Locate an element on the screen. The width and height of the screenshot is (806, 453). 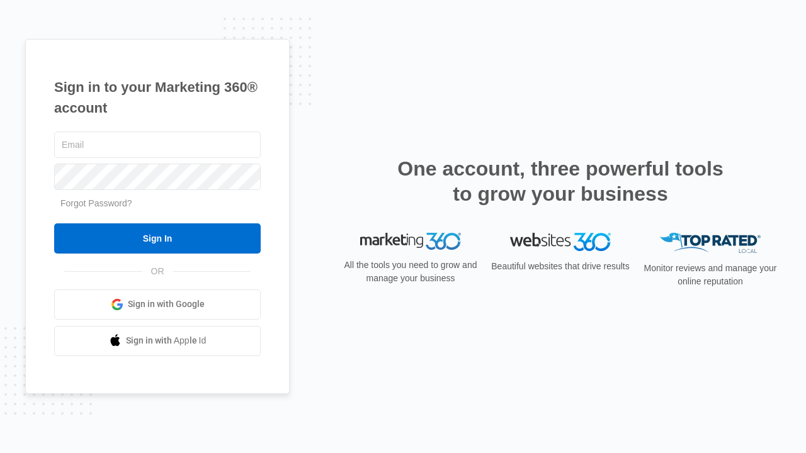
a: Sign in with Google is located at coordinates (157, 305).